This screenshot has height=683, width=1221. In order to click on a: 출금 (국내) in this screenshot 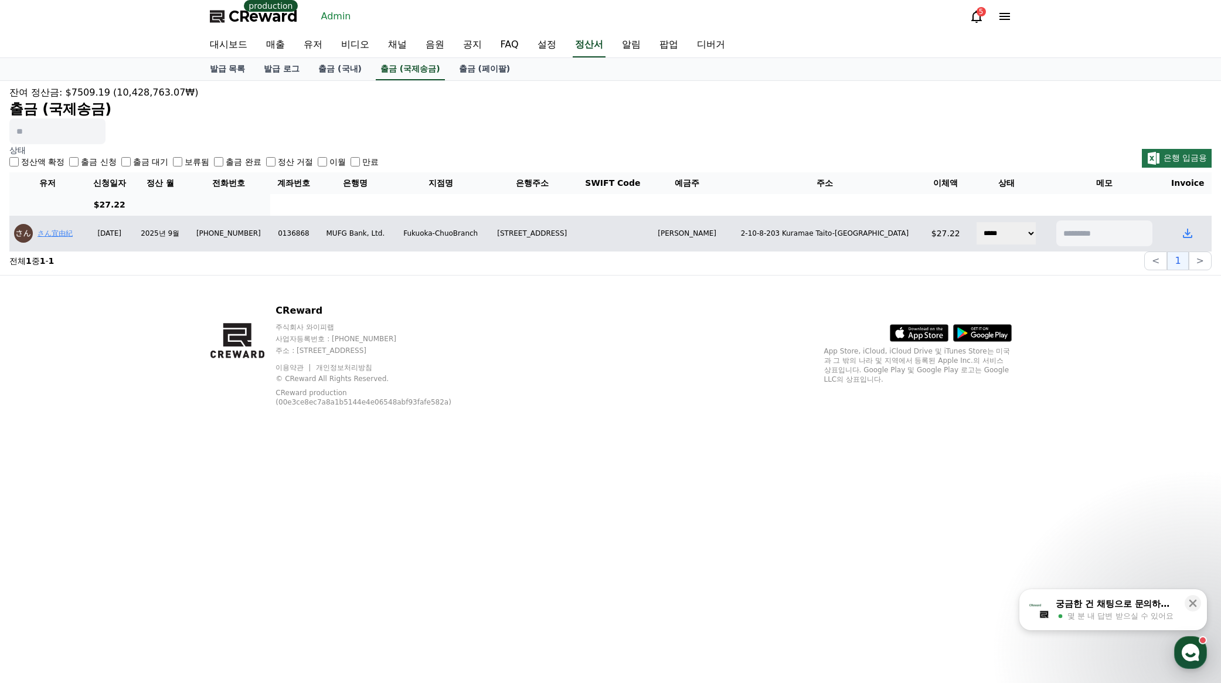, I will do `click(340, 69)`.